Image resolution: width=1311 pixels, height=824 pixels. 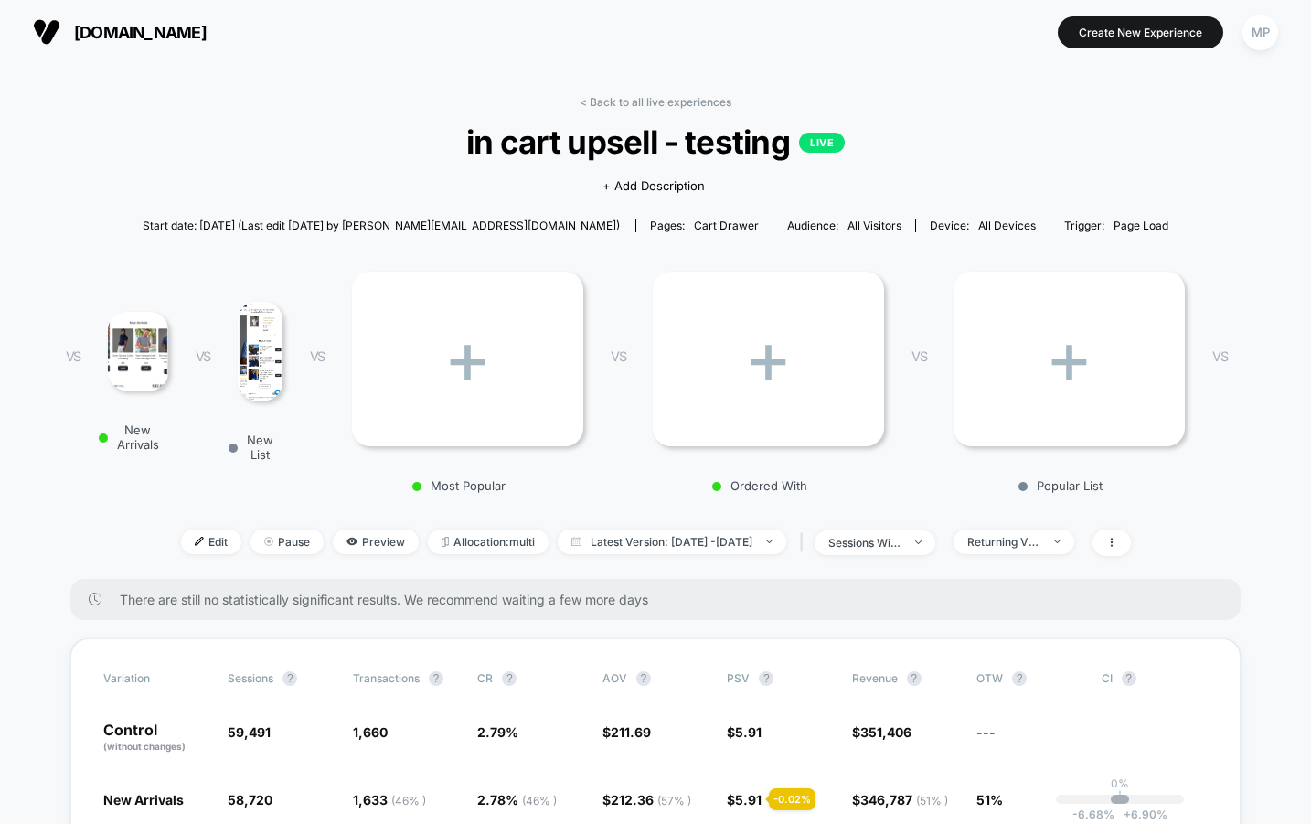 I want to click on span: Variation, so click(x=154, y=679).